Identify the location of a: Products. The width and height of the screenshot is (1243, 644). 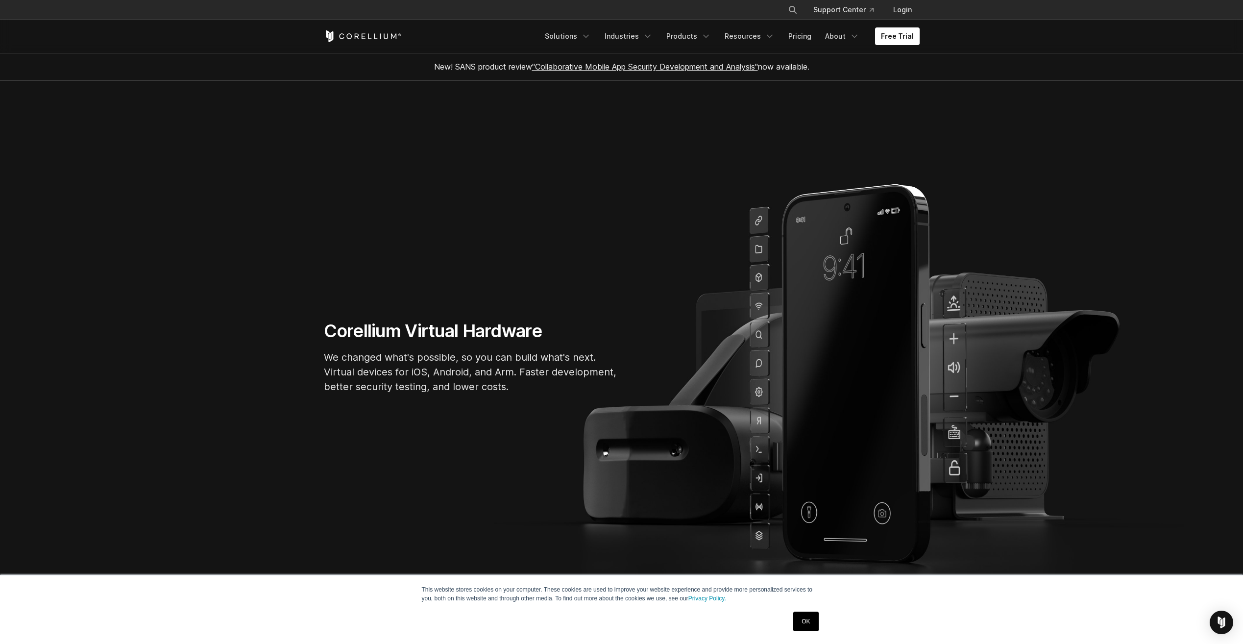
(688, 36).